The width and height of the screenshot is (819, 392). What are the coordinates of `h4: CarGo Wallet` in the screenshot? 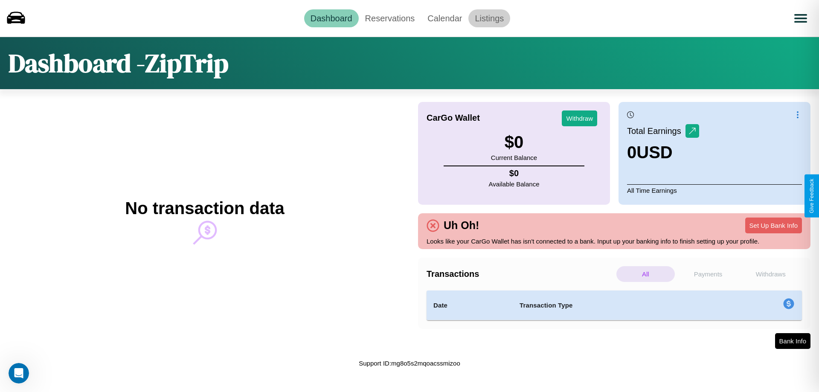 It's located at (453, 118).